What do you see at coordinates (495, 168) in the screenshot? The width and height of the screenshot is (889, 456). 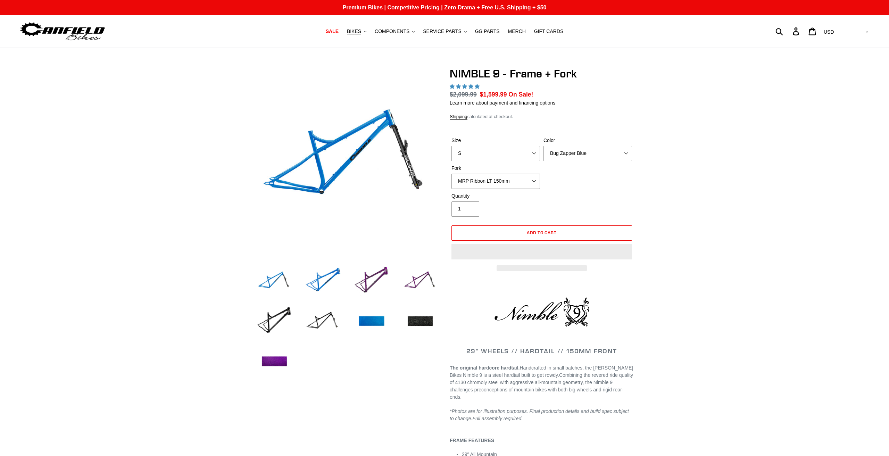 I see `label: Fork` at bounding box center [495, 168].